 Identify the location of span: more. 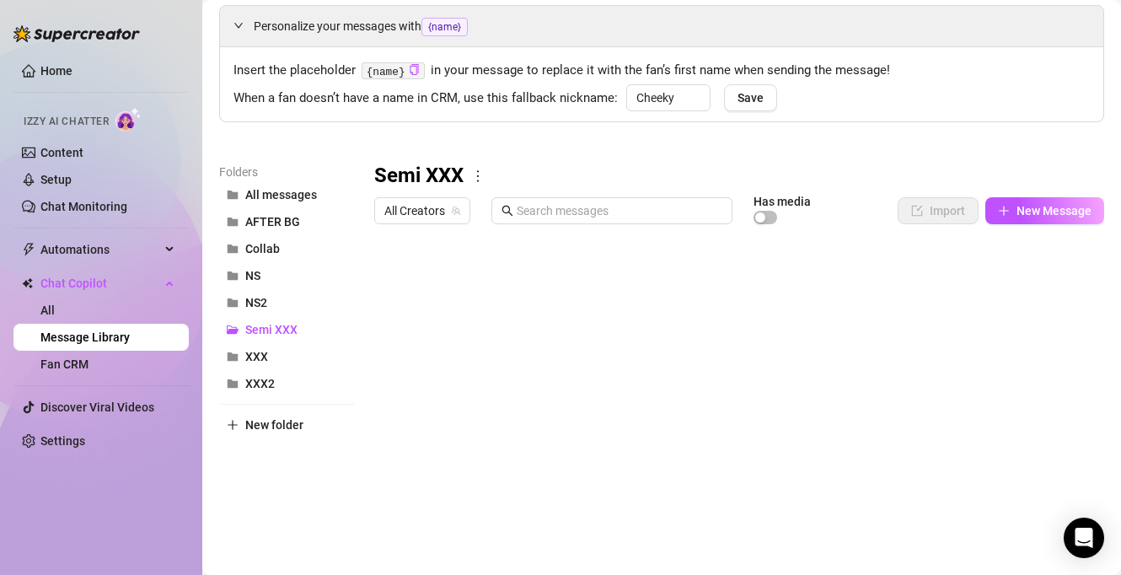
(478, 176).